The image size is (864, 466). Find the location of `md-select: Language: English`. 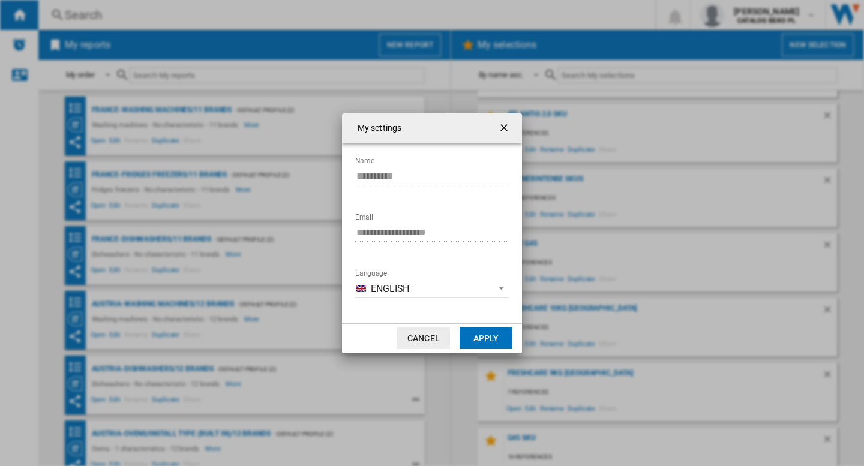

md-select: Language: English is located at coordinates (432, 289).